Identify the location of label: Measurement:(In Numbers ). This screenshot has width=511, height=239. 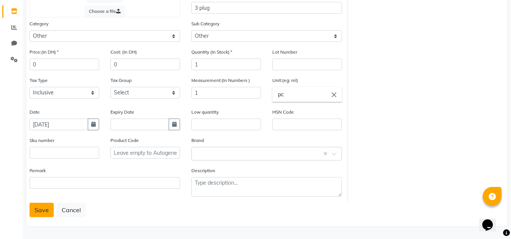
(220, 81).